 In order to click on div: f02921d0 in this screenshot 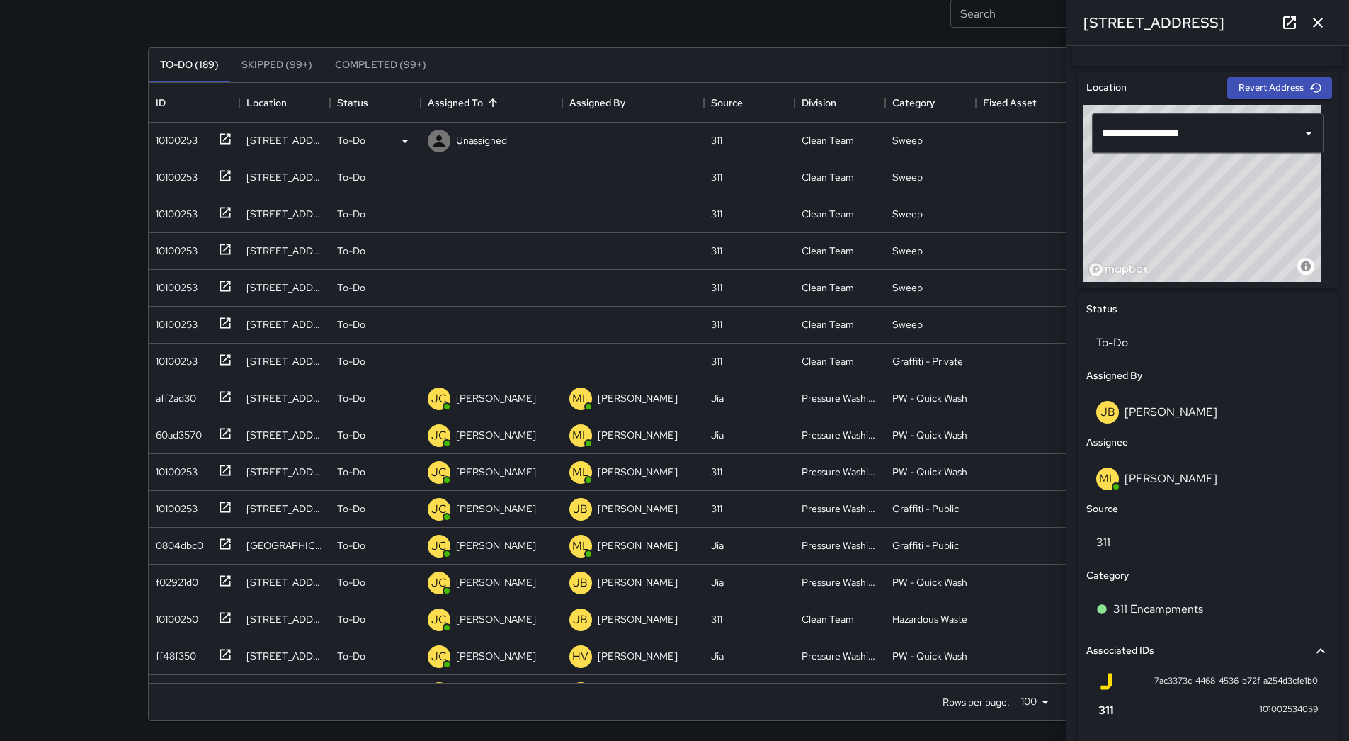, I will do `click(174, 579)`.